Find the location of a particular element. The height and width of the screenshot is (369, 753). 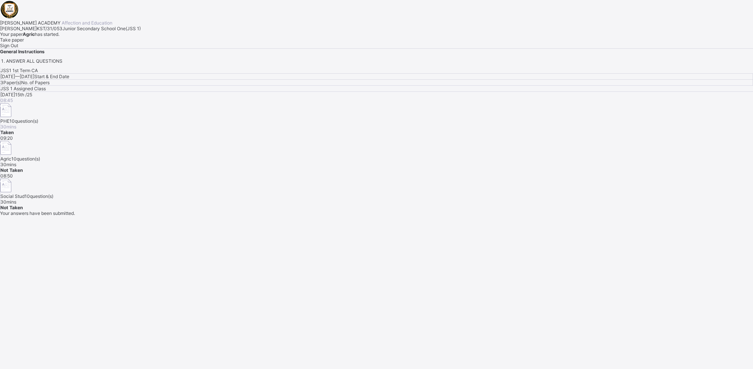

span: Taken is located at coordinates (7, 132).